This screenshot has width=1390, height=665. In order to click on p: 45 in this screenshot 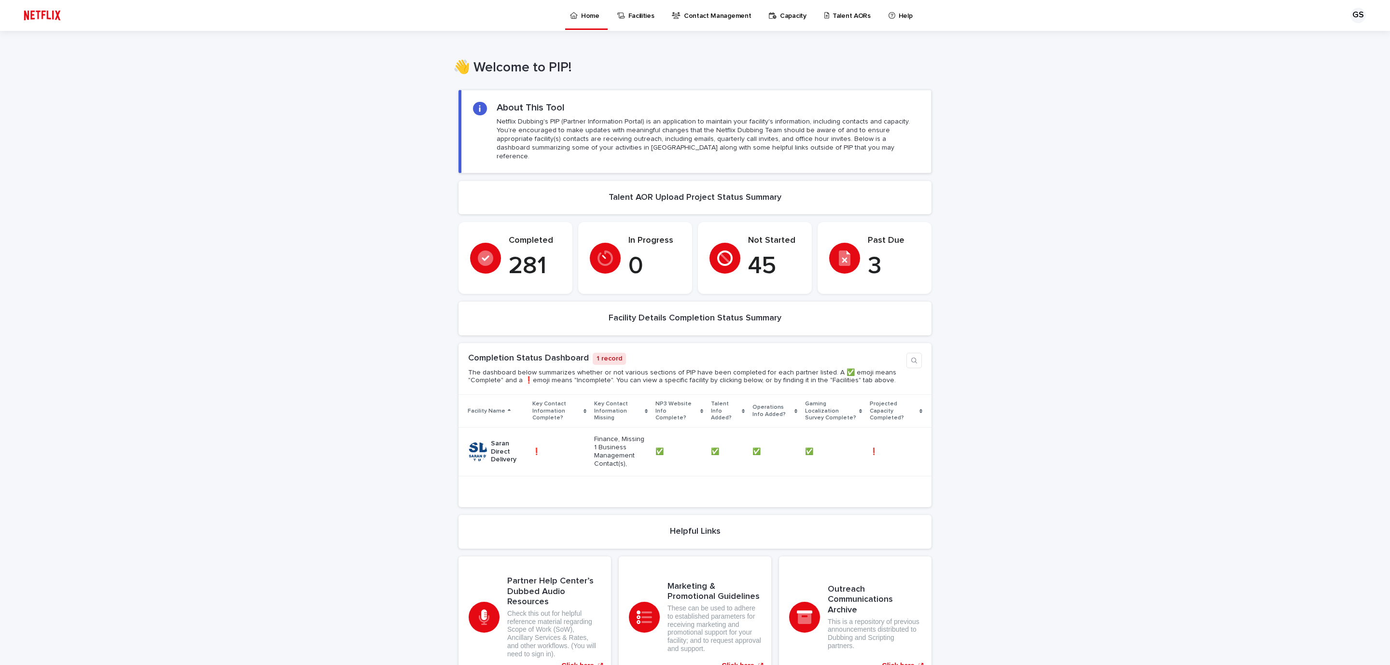, I will do `click(774, 266)`.